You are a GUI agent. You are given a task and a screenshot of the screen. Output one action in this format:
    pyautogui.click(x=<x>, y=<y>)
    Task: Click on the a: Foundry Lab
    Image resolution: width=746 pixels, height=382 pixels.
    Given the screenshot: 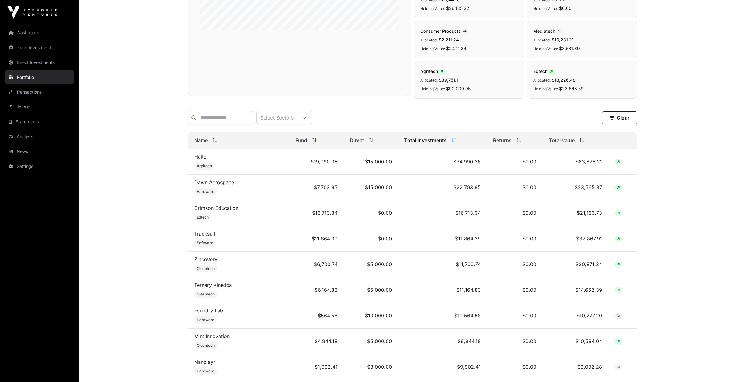 What is the action you would take?
    pyautogui.click(x=209, y=310)
    